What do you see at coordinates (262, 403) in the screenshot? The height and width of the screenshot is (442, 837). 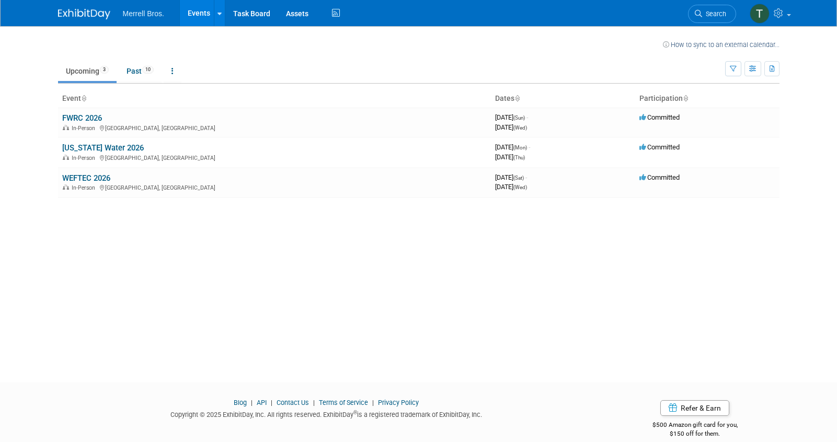 I see `a: API` at bounding box center [262, 403].